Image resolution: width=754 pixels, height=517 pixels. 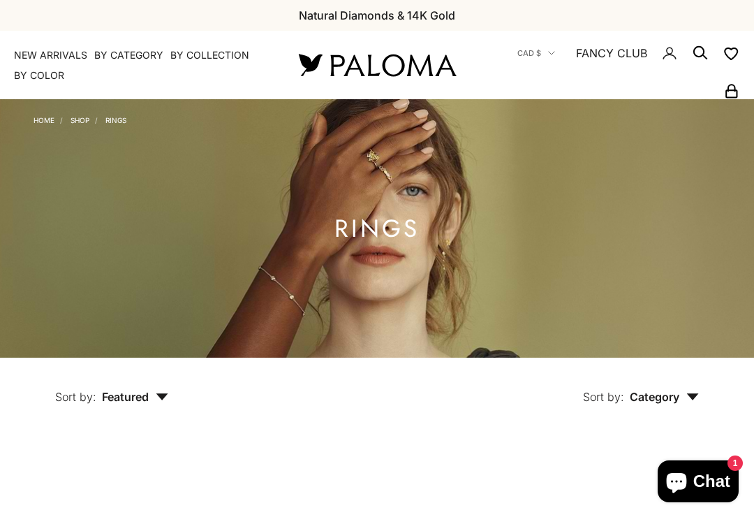 What do you see at coordinates (529, 53) in the screenshot?
I see `span: CAD $` at bounding box center [529, 53].